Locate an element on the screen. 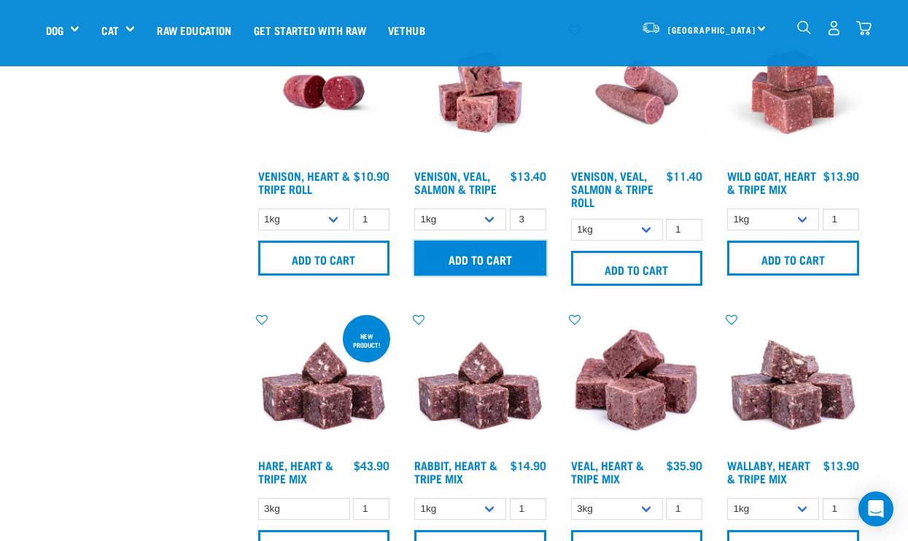  div: $35.90 is located at coordinates (684, 465).